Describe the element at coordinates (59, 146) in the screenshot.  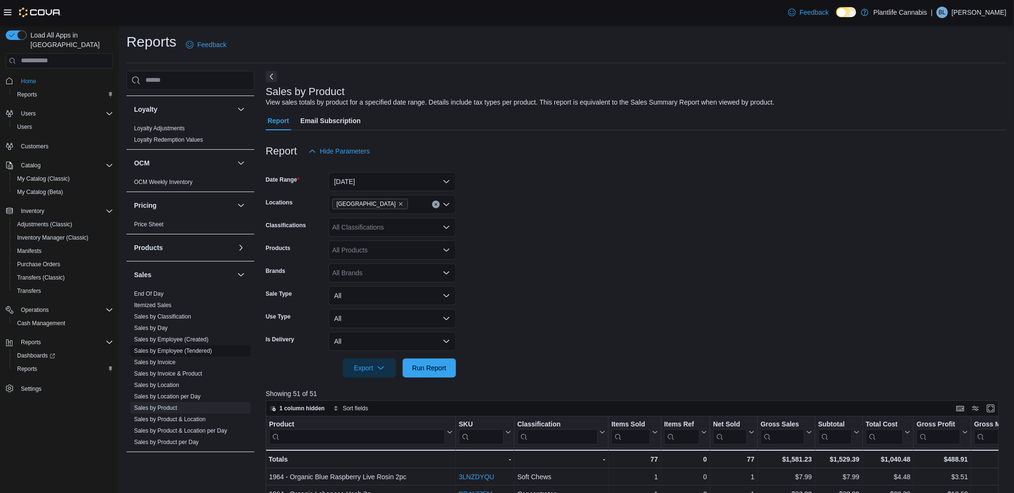
I see `button: Customers` at that location.